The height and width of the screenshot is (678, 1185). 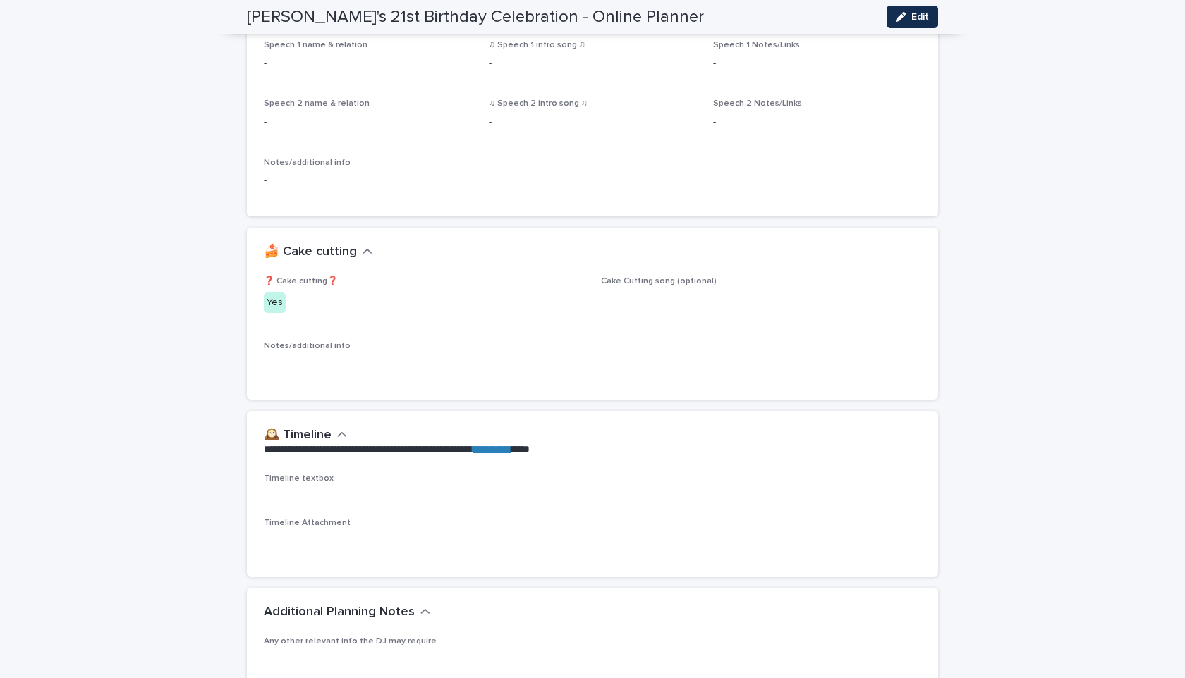 What do you see at coordinates (298, 479) in the screenshot?
I see `span: Timeline textbox` at bounding box center [298, 479].